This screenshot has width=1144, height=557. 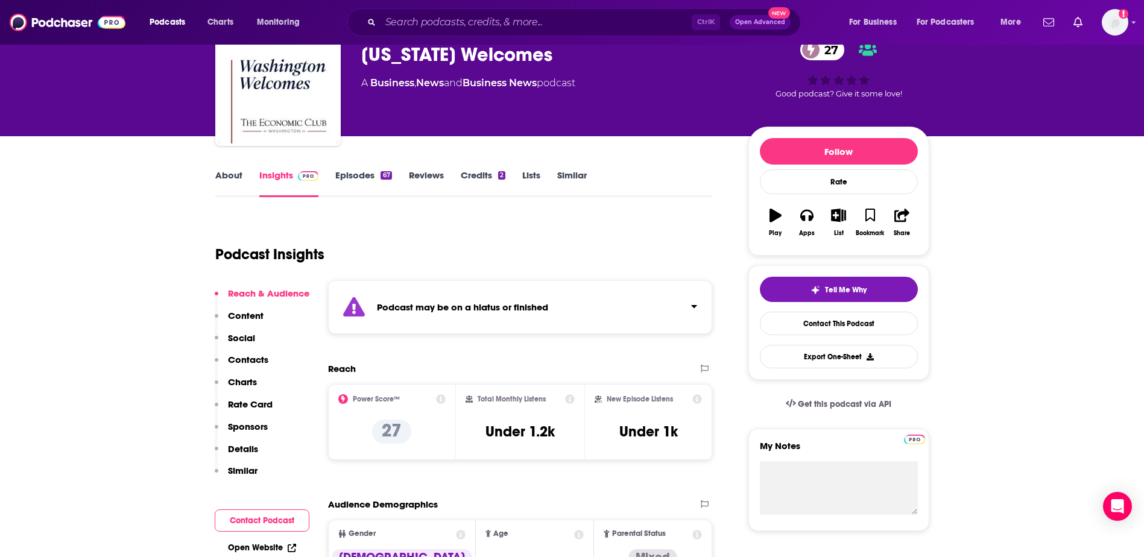 What do you see at coordinates (845, 290) in the screenshot?
I see `span: Tell Me Why` at bounding box center [845, 290].